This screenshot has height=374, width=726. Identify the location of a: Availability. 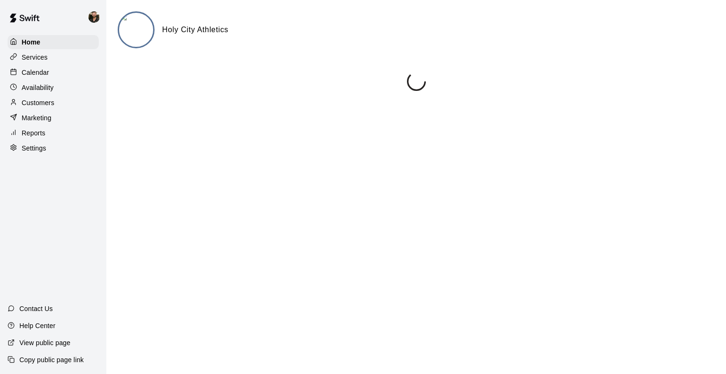
(53, 87).